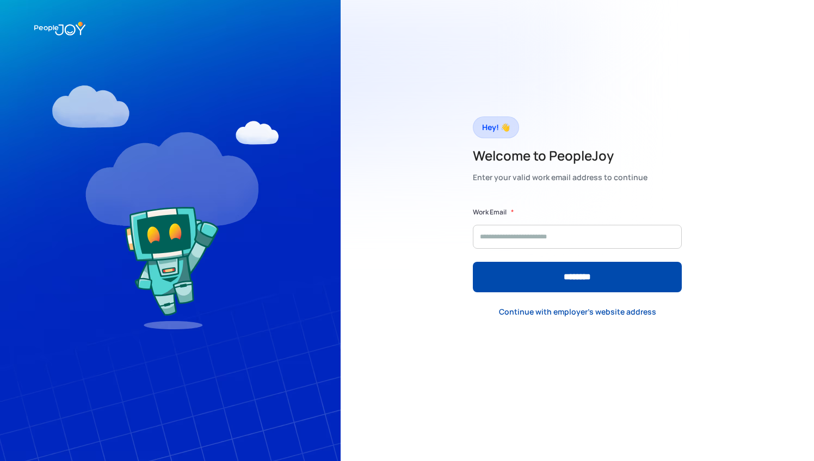 The width and height of the screenshot is (814, 461). Describe the element at coordinates (577, 312) in the screenshot. I see `div: Continue with employer's website address` at that location.